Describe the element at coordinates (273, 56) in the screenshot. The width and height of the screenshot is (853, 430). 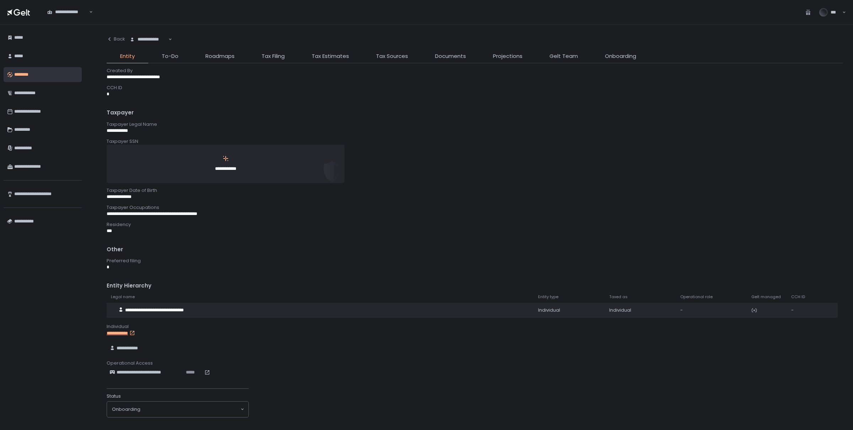
I see `span: Tax Filing` at that location.